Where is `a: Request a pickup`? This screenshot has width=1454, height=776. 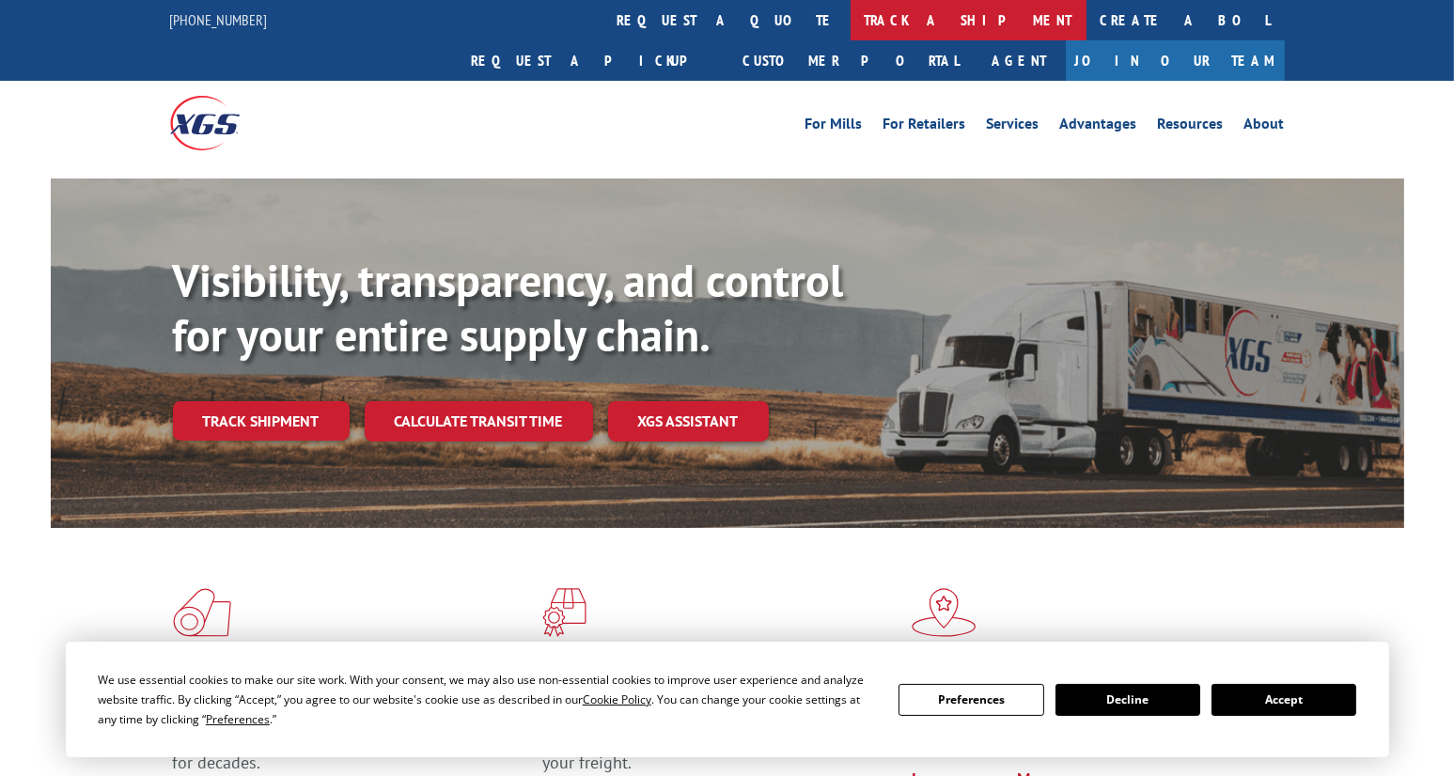 a: Request a pickup is located at coordinates (593, 60).